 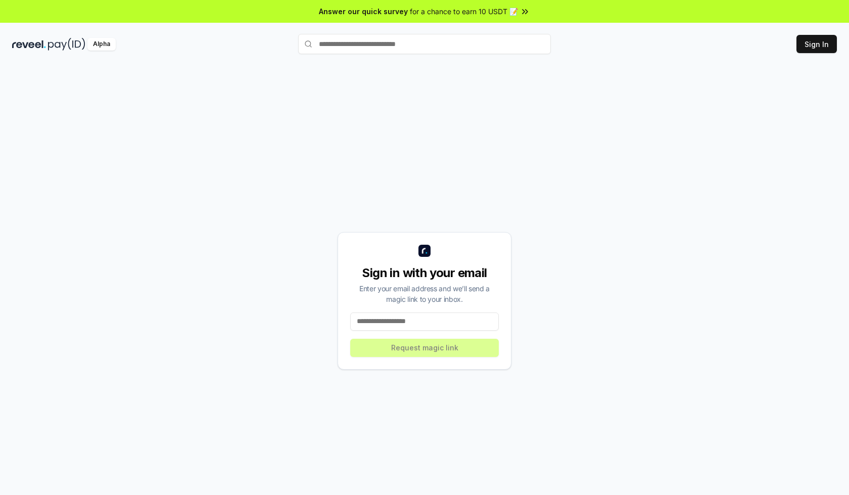 What do you see at coordinates (102, 44) in the screenshot?
I see `div: Alpha` at bounding box center [102, 44].